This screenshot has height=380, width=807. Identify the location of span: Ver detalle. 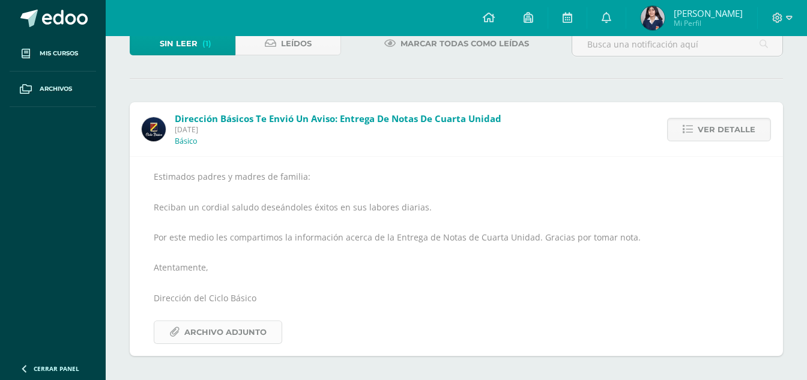
(727, 129).